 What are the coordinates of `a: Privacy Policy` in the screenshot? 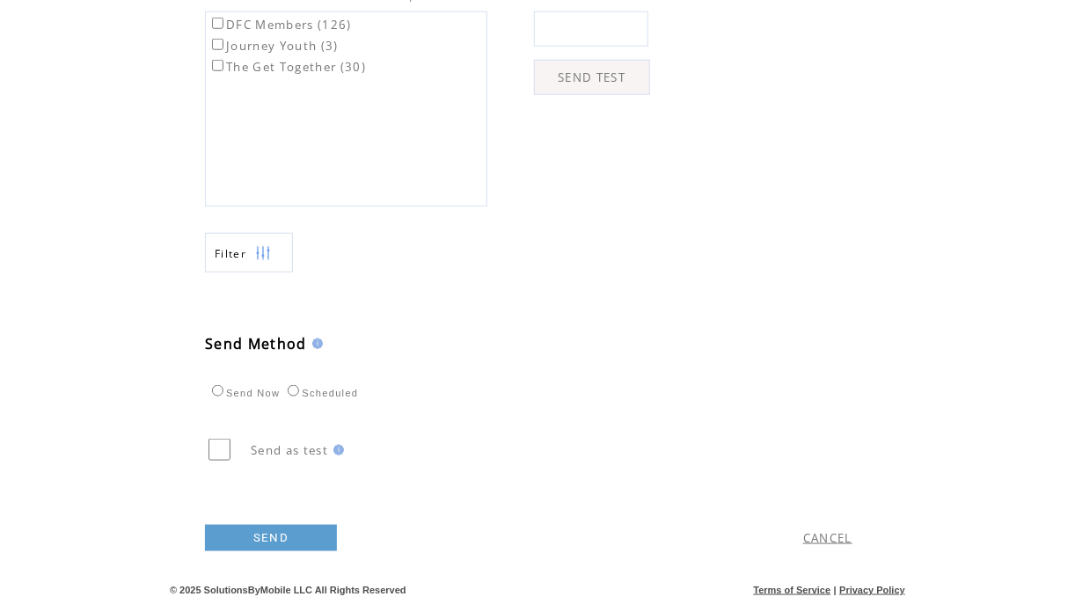 It's located at (872, 590).